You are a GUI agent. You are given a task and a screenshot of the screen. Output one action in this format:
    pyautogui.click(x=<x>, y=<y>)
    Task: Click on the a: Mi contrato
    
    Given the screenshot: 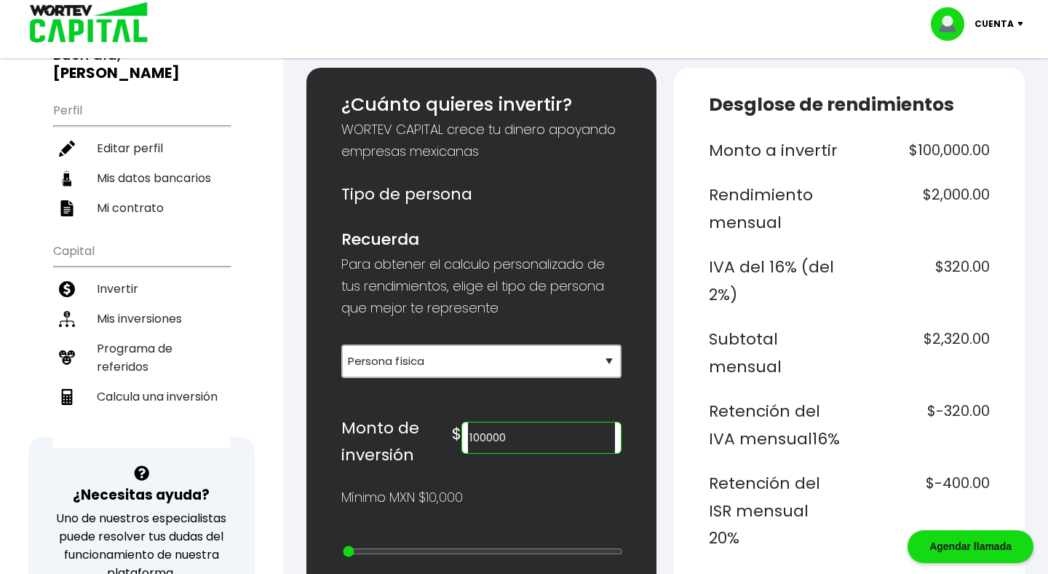 What is the action you would take?
    pyautogui.click(x=141, y=207)
    